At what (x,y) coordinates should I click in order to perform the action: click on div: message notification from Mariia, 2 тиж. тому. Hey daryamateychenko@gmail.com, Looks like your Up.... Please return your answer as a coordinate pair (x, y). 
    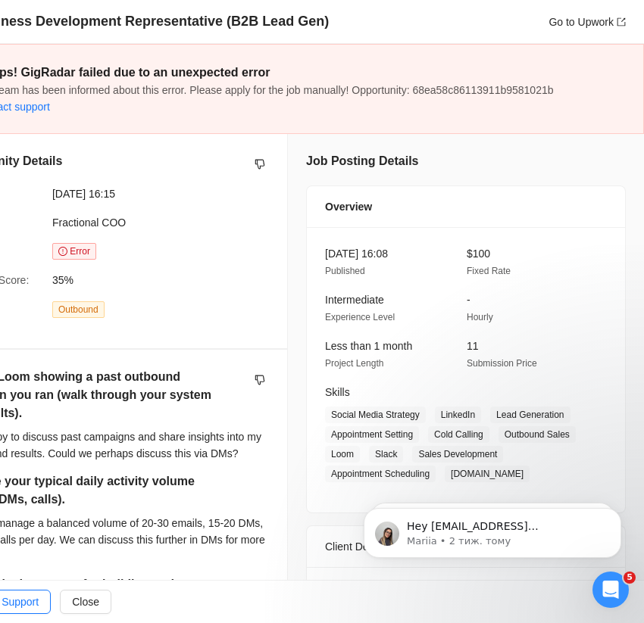
    Looking at the image, I should click on (151, 57).